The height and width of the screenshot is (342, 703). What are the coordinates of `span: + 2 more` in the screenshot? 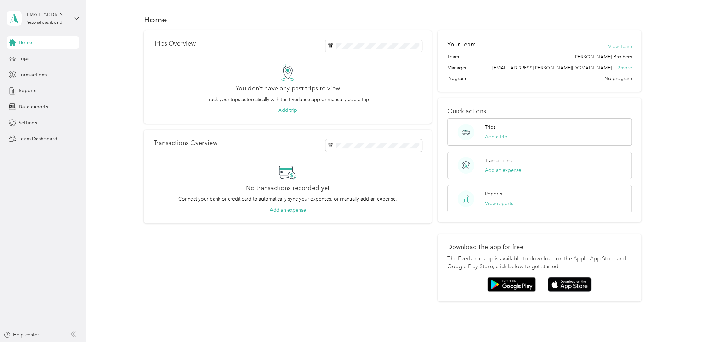 It's located at (623, 68).